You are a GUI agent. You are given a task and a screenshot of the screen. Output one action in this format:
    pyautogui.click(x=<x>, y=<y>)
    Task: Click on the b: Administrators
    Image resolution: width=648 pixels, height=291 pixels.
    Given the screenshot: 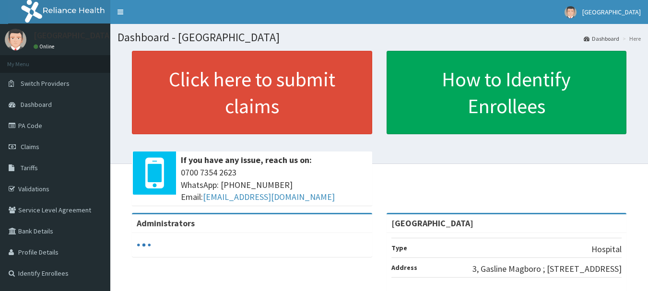 What is the action you would take?
    pyautogui.click(x=165, y=223)
    